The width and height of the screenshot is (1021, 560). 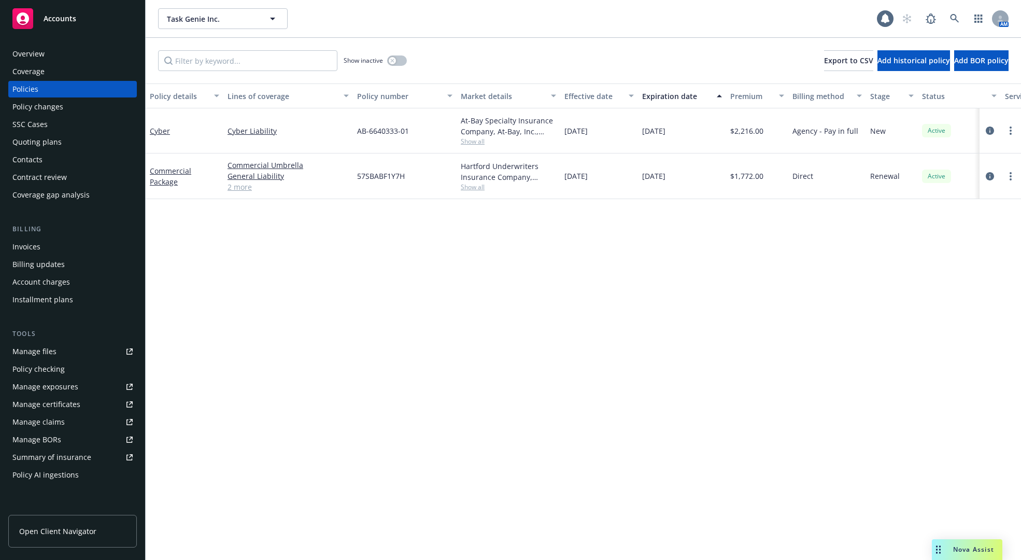 I want to click on div: Tools, so click(x=73, y=334).